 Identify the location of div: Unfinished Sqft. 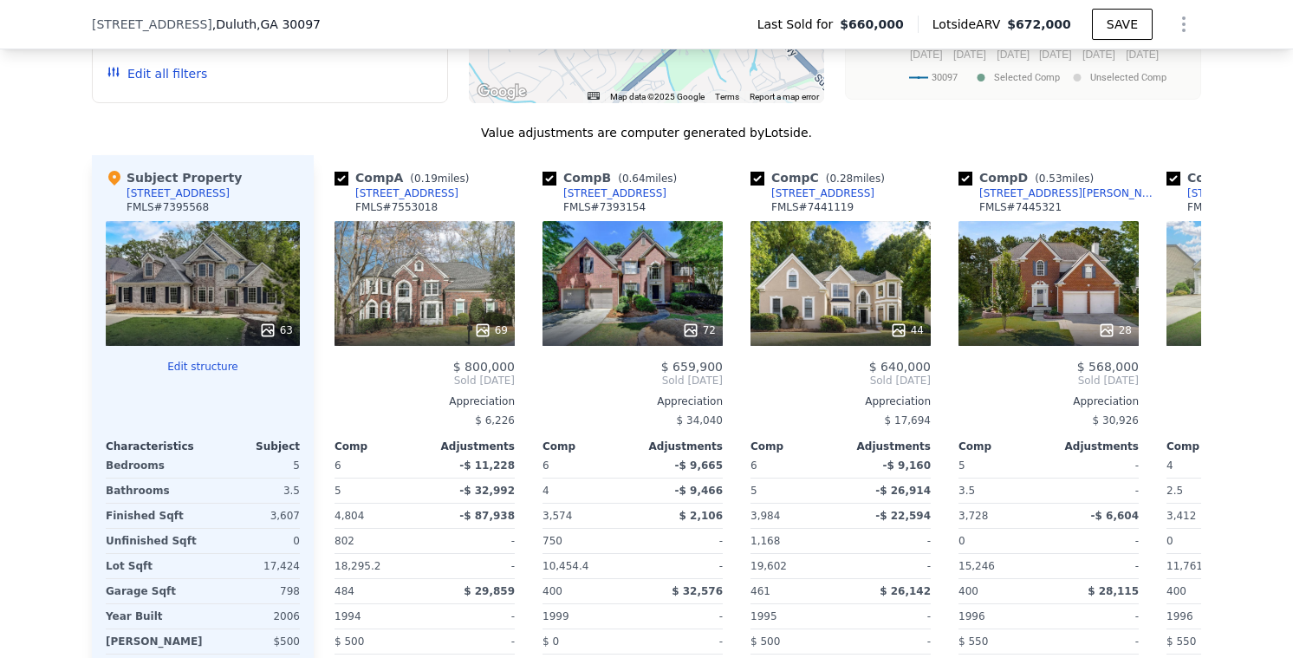
(153, 541).